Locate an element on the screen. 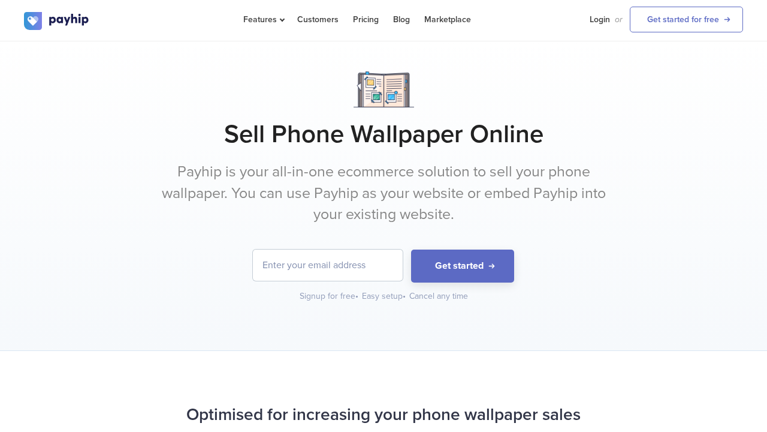 The height and width of the screenshot is (432, 767). div: Cancel any time is located at coordinates (439, 296).